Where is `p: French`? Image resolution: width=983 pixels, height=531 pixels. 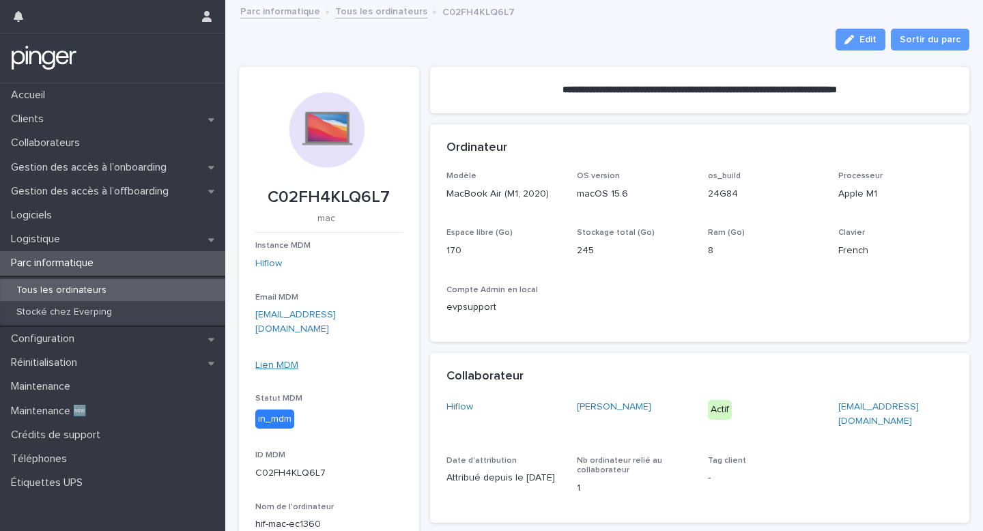
p: French is located at coordinates (895, 250).